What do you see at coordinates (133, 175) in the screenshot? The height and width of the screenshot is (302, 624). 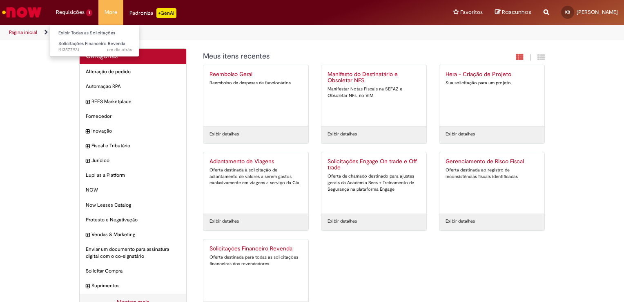 I see `span: Lupi as a Platform` at bounding box center [133, 175].